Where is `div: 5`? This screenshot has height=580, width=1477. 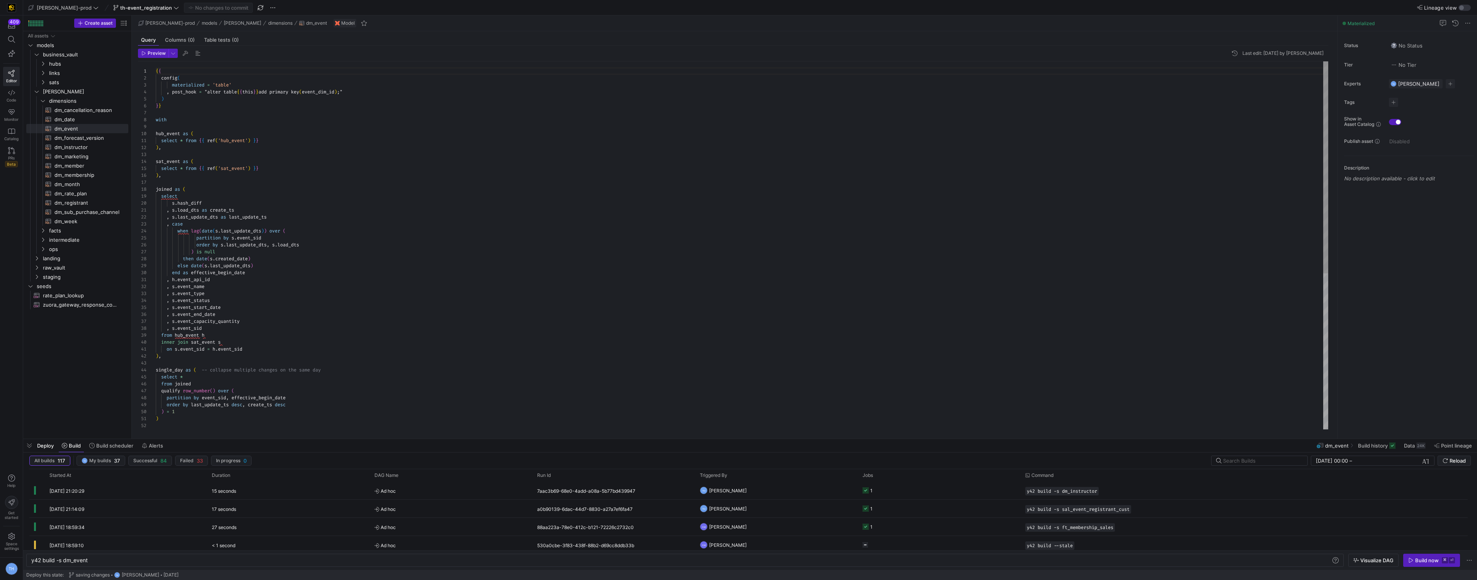
div: 5 is located at coordinates (142, 99).